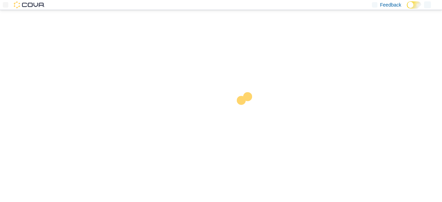 This screenshot has width=442, height=202. What do you see at coordinates (390, 5) in the screenshot?
I see `span: Feedback` at bounding box center [390, 5].